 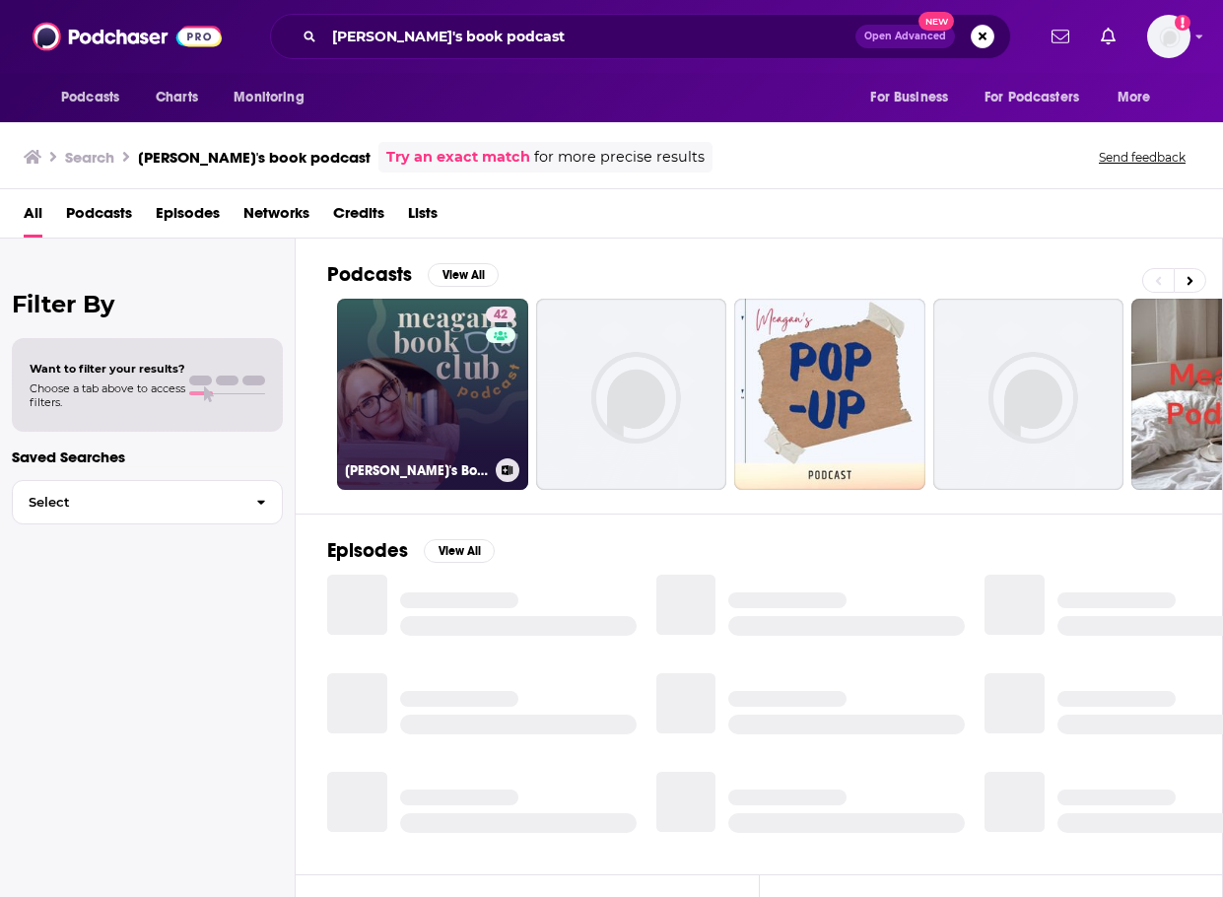 I want to click on span: All, so click(x=33, y=217).